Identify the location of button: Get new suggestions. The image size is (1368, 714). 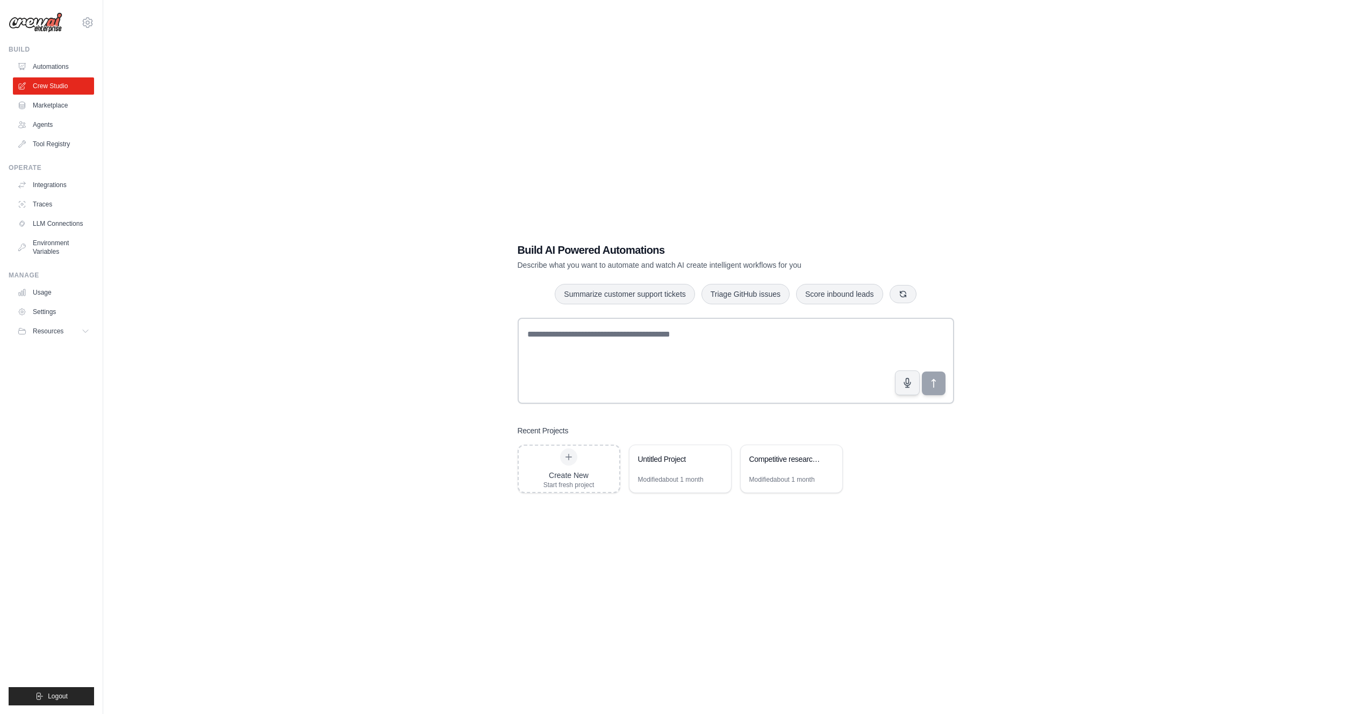
(903, 294).